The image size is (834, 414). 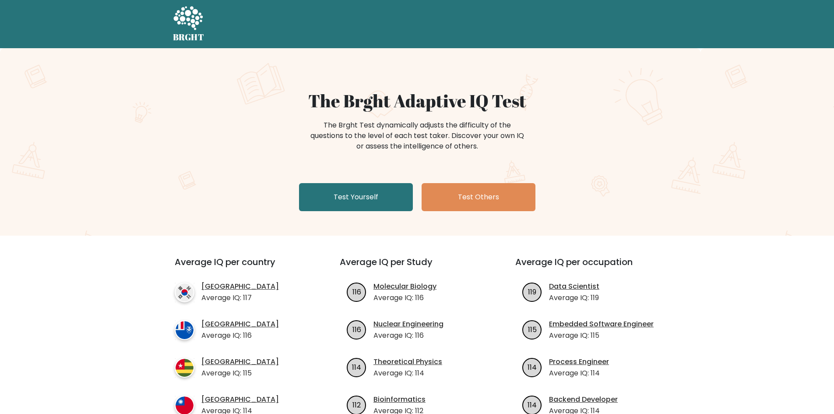 What do you see at coordinates (532, 329) in the screenshot?
I see `text: 115` at bounding box center [532, 329].